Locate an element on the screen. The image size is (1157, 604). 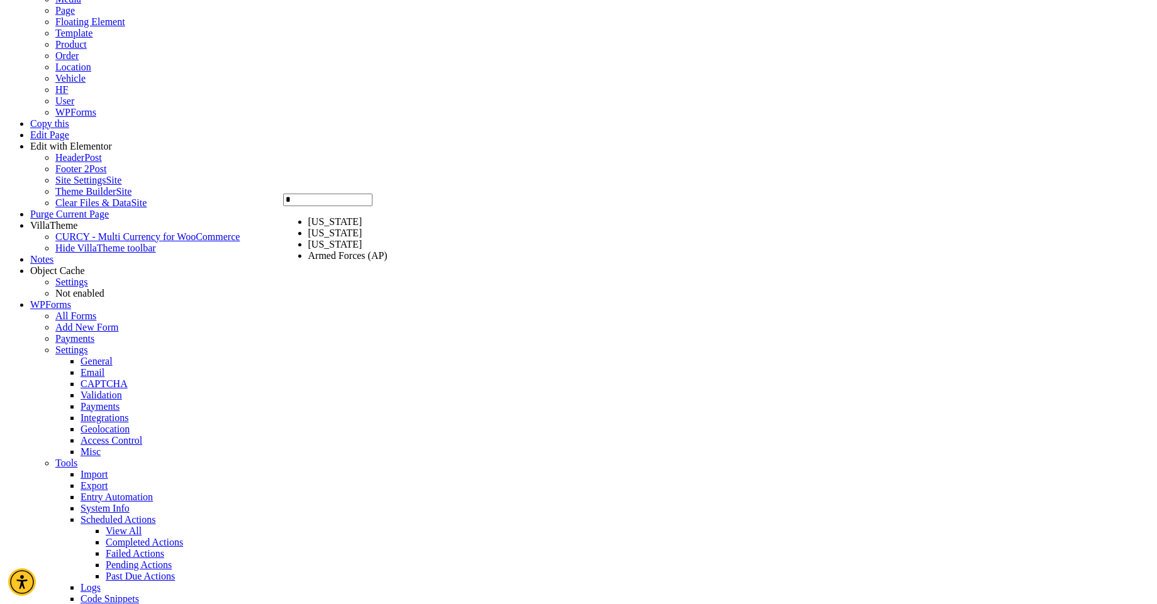
a: All Forms is located at coordinates (75, 316).